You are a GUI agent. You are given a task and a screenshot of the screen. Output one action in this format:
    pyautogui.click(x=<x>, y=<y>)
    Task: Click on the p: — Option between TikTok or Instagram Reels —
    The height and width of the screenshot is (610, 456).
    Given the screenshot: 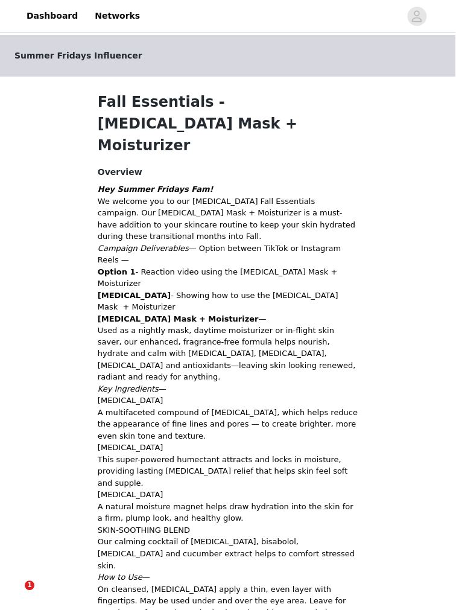 What is the action you would take?
    pyautogui.click(x=228, y=254)
    